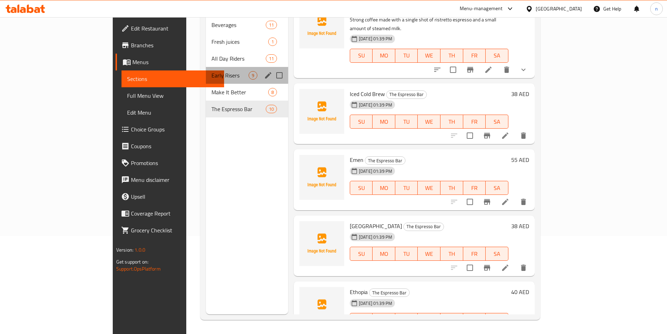  Describe the element at coordinates (173, 96) in the screenshot. I see `a: Full Menu View` at that location.